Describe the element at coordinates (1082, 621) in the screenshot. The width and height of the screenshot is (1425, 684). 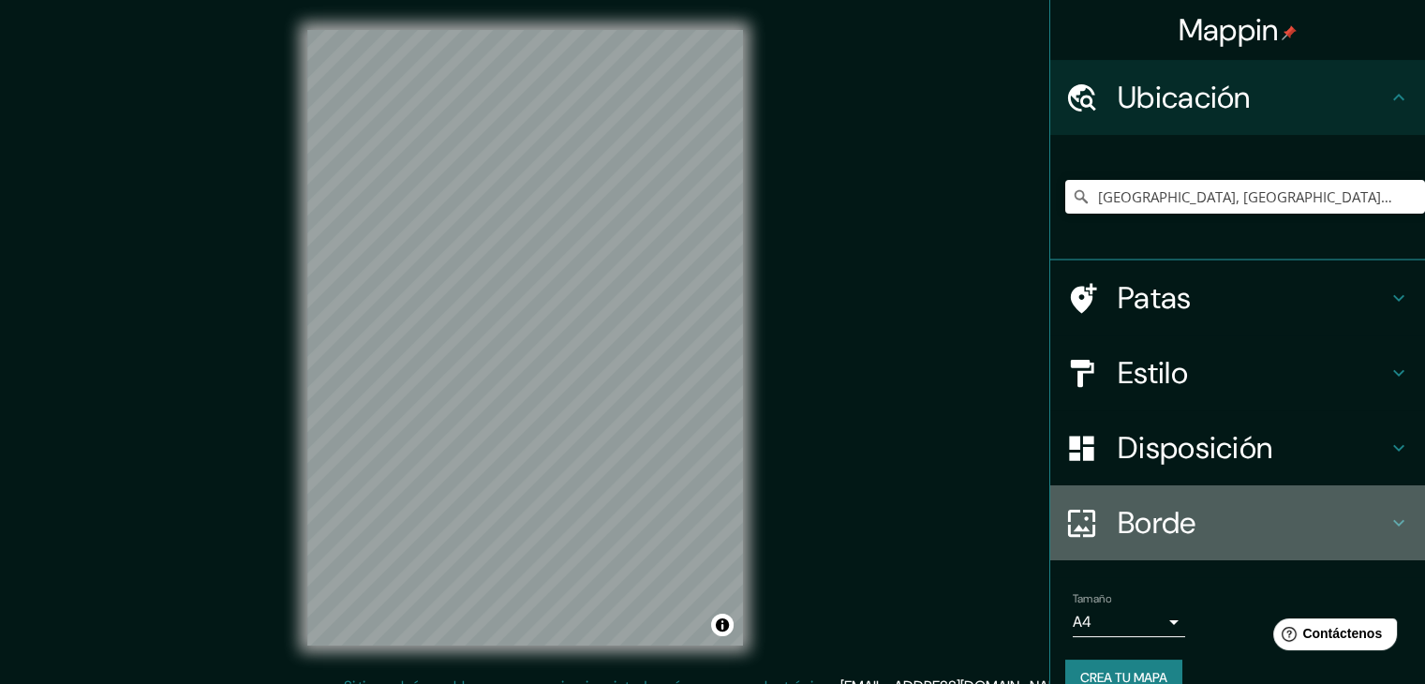
I see `font: A4` at that location.